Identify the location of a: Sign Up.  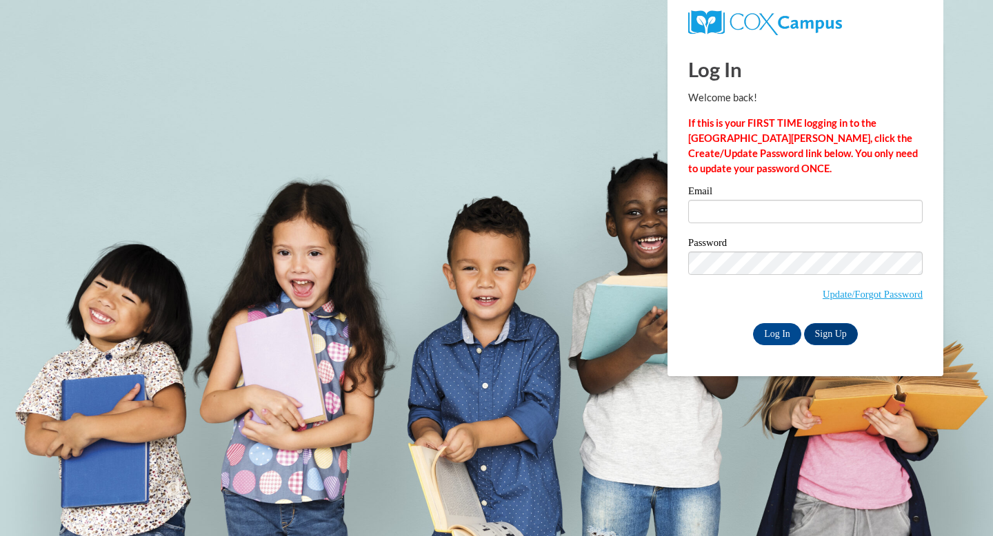
(831, 334).